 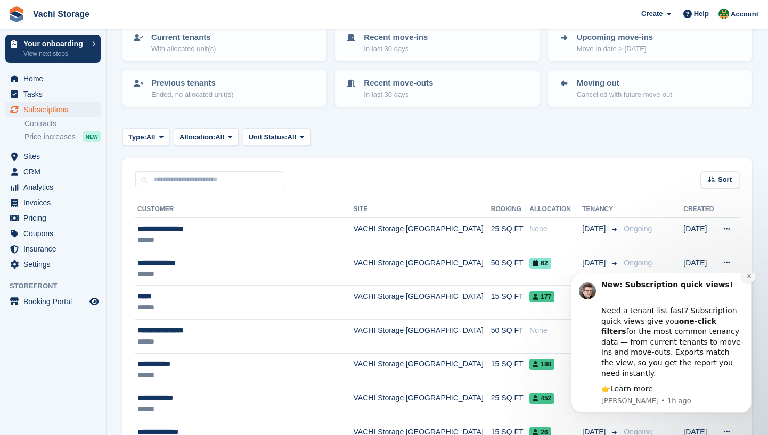 I want to click on p: Moving out, so click(x=624, y=83).